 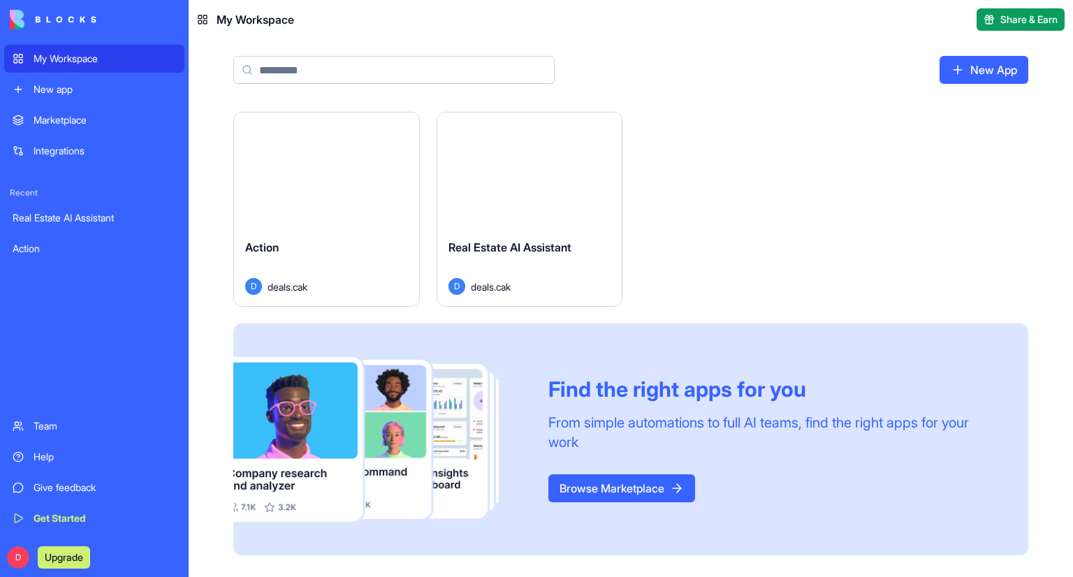 I want to click on a: Real Estate AI Assistant, so click(x=94, y=218).